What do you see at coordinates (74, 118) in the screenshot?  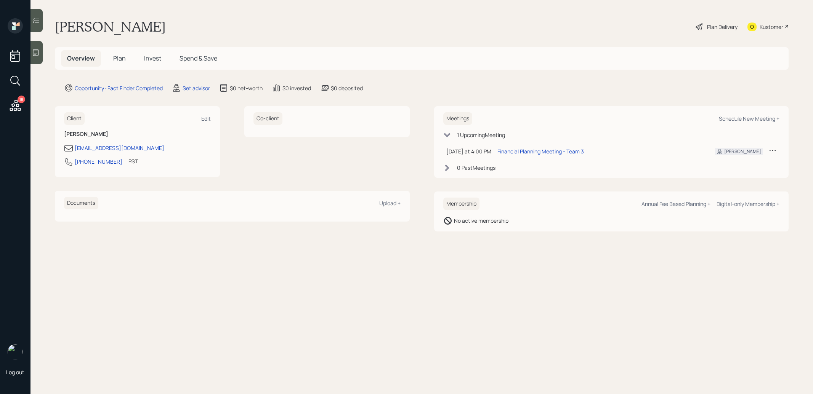 I see `h6: Client` at bounding box center [74, 118].